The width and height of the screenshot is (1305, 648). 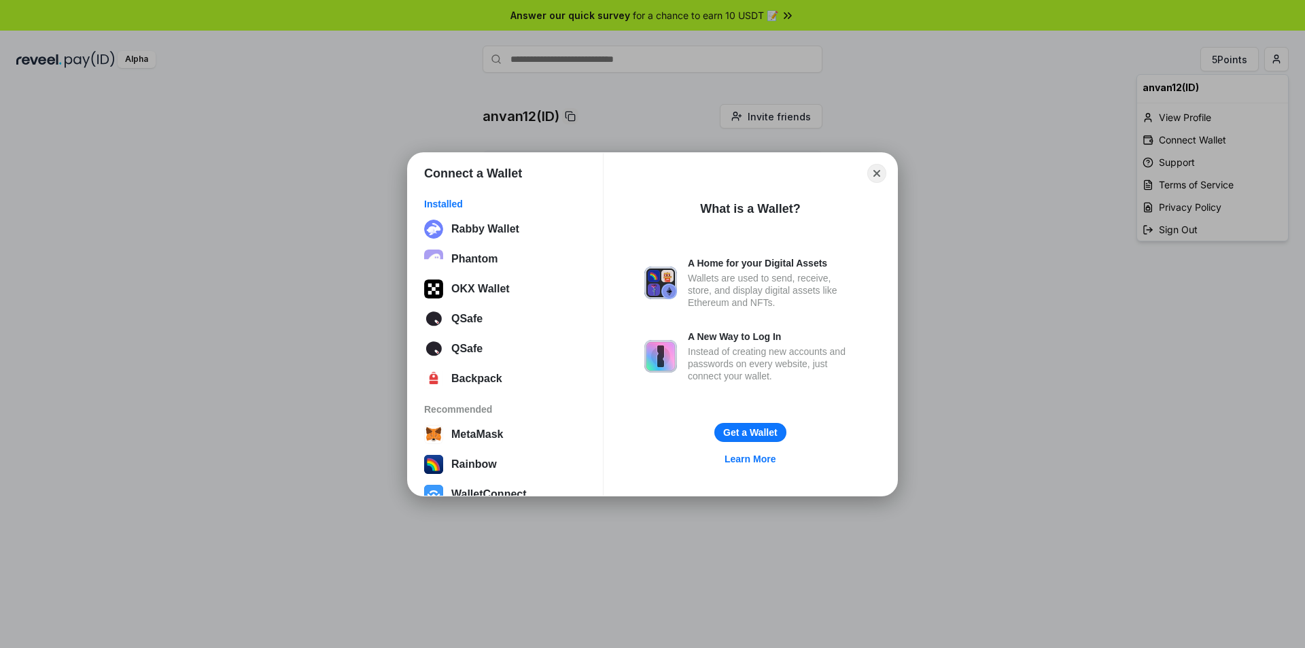 I want to click on div: Wallets are used to send, receive, store, and display digital assets like Ethereum and NFTs., so click(x=772, y=290).